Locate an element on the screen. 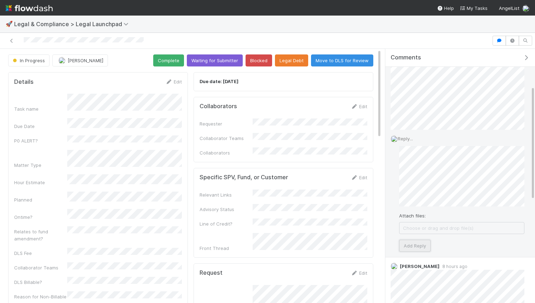 The image size is (535, 303). div: Advisory Status is located at coordinates (226, 209).